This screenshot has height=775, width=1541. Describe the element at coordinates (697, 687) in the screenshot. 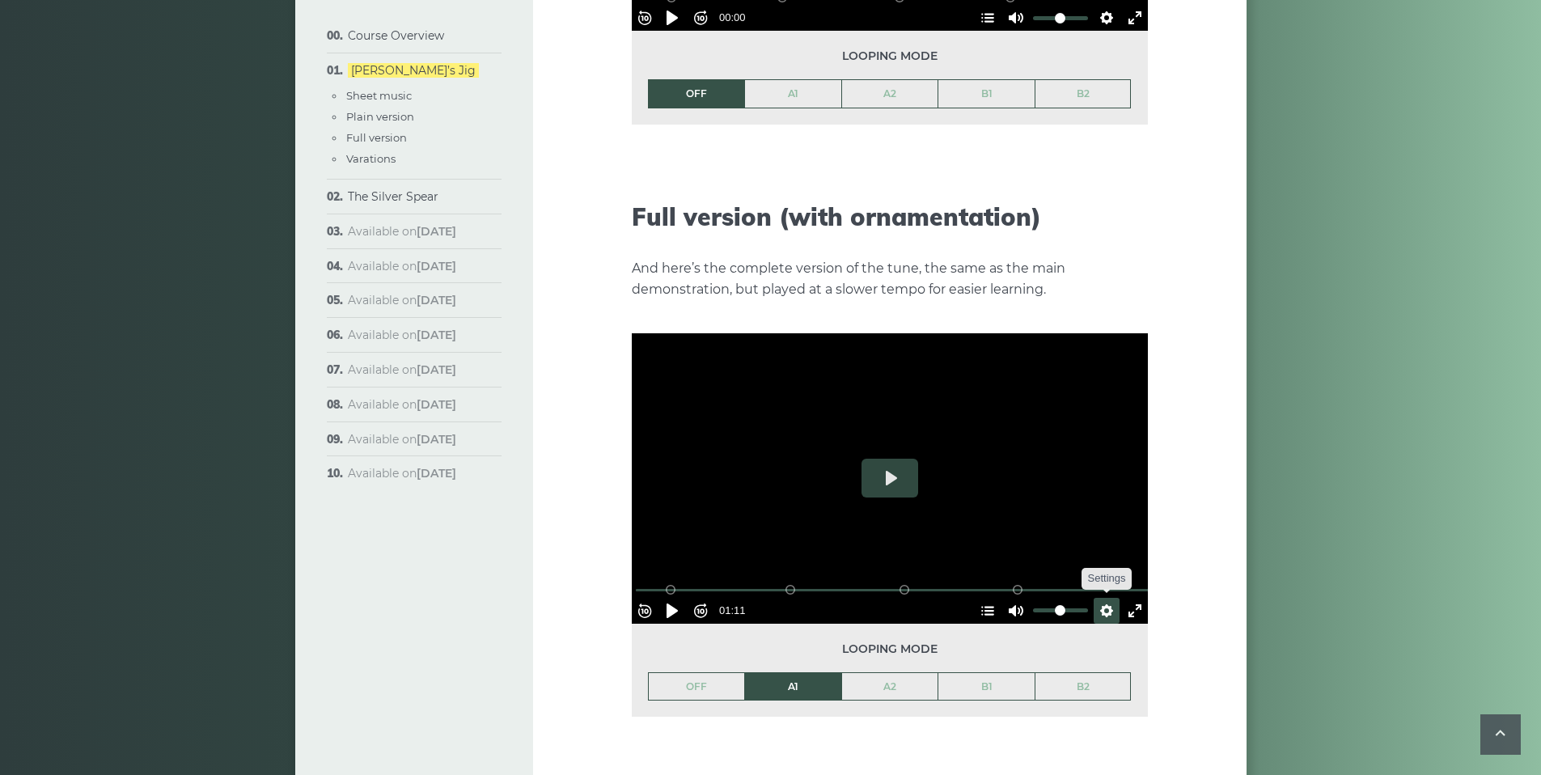

I see `a: OFF` at that location.